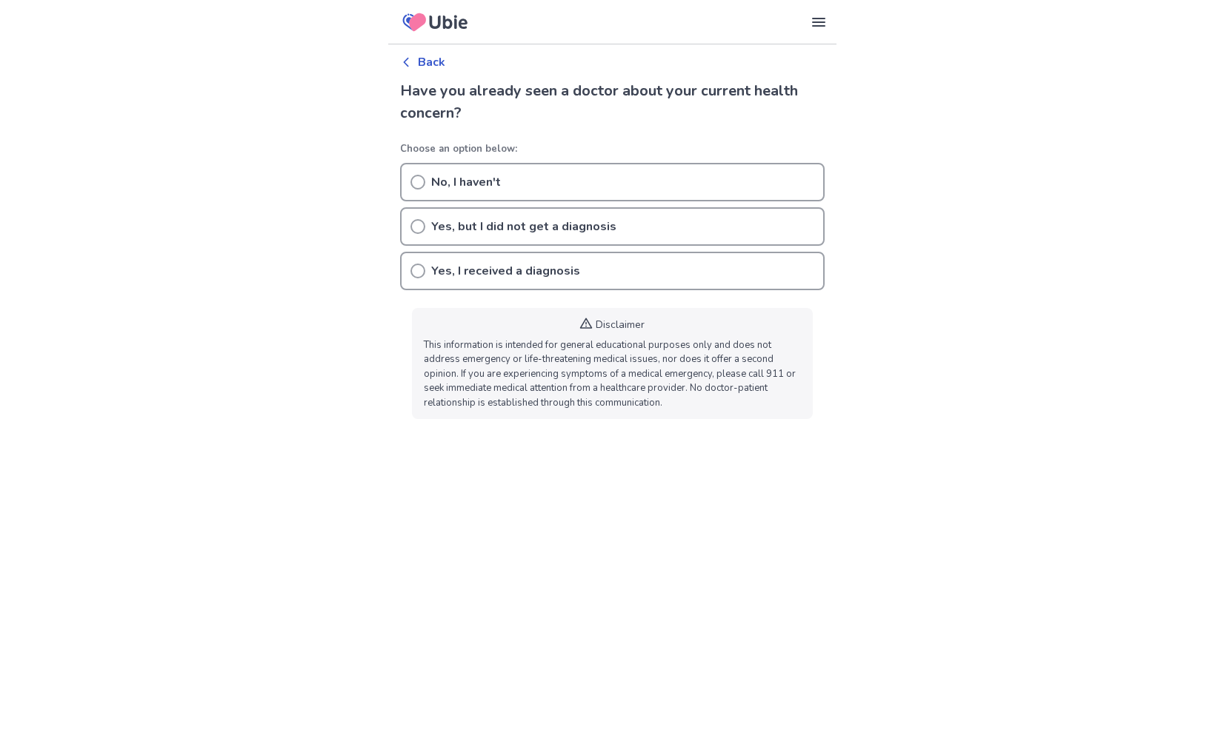 This screenshot has width=1224, height=744. Describe the element at coordinates (524, 227) in the screenshot. I see `p: Yes, but I did not get a diagnosis` at that location.